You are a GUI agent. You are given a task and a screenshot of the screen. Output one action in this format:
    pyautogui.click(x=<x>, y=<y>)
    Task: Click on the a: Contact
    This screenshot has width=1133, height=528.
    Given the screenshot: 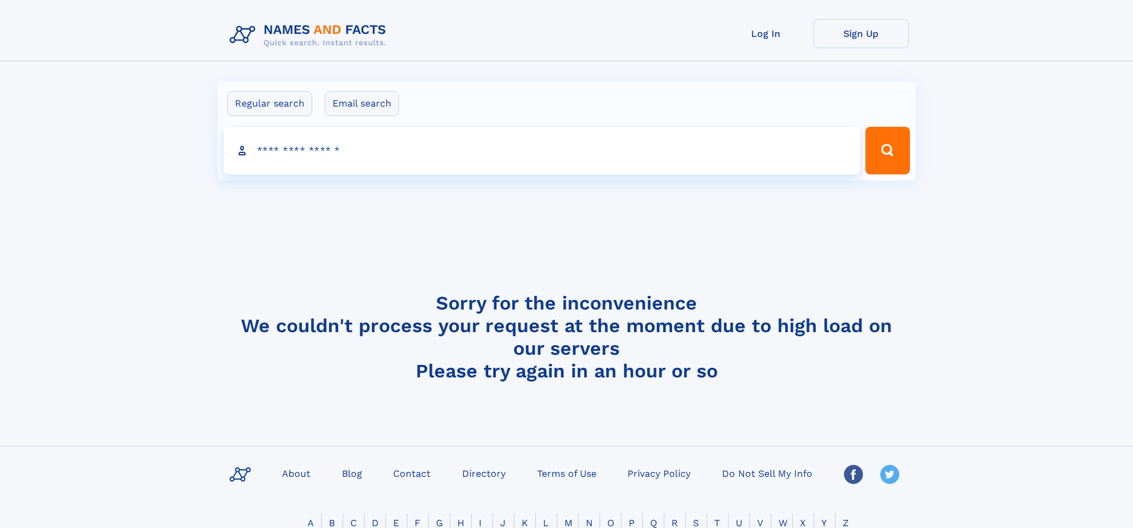 What is the action you would take?
    pyautogui.click(x=412, y=472)
    